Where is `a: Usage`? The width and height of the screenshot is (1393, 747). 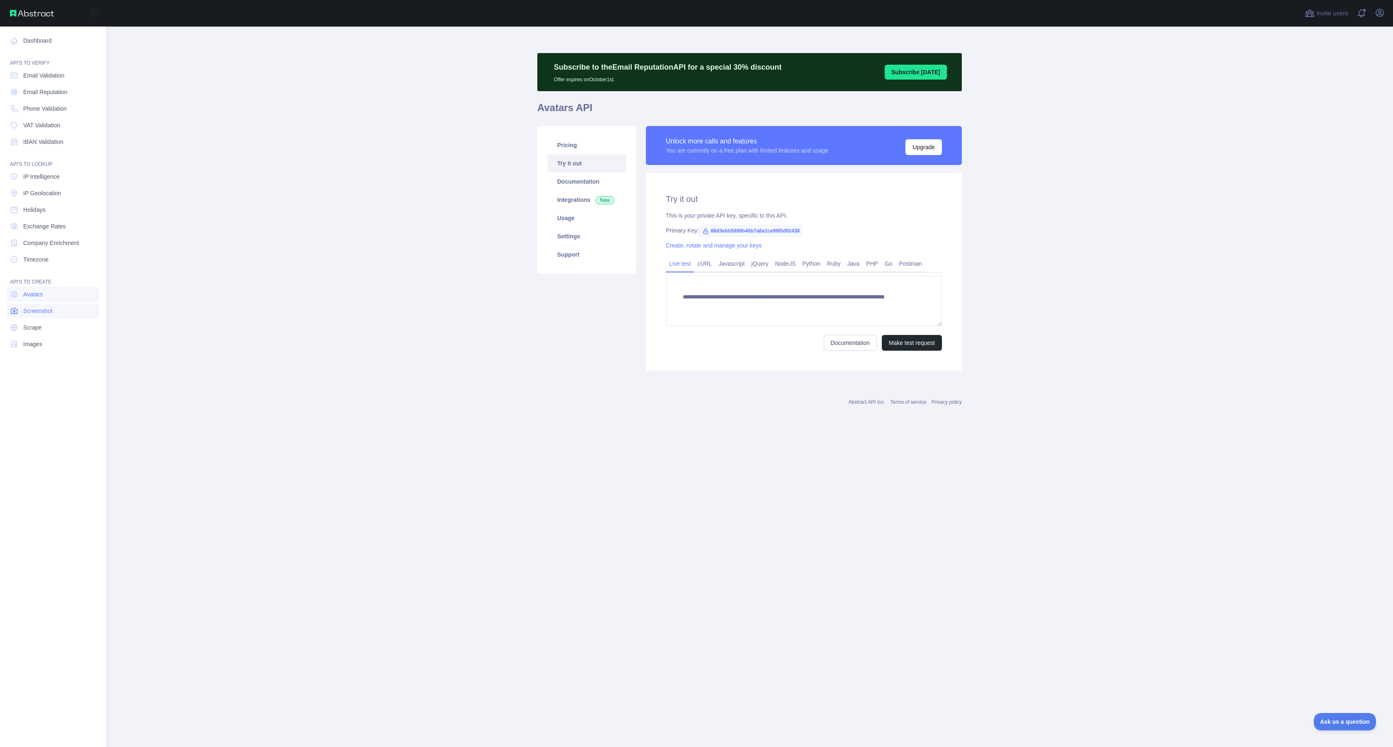 a: Usage is located at coordinates (587, 218).